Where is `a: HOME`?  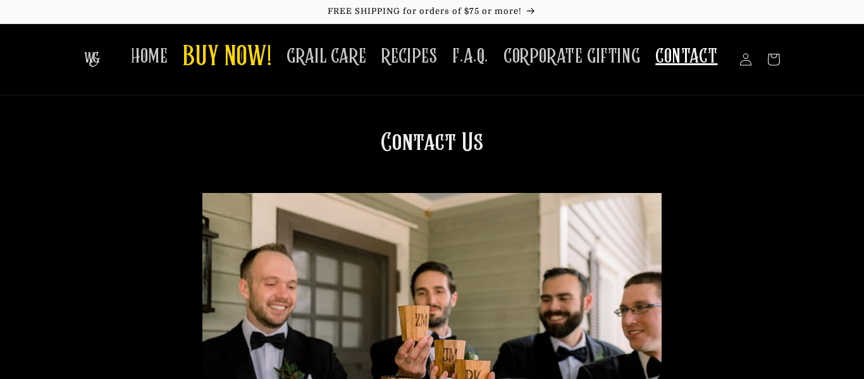 a: HOME is located at coordinates (149, 56).